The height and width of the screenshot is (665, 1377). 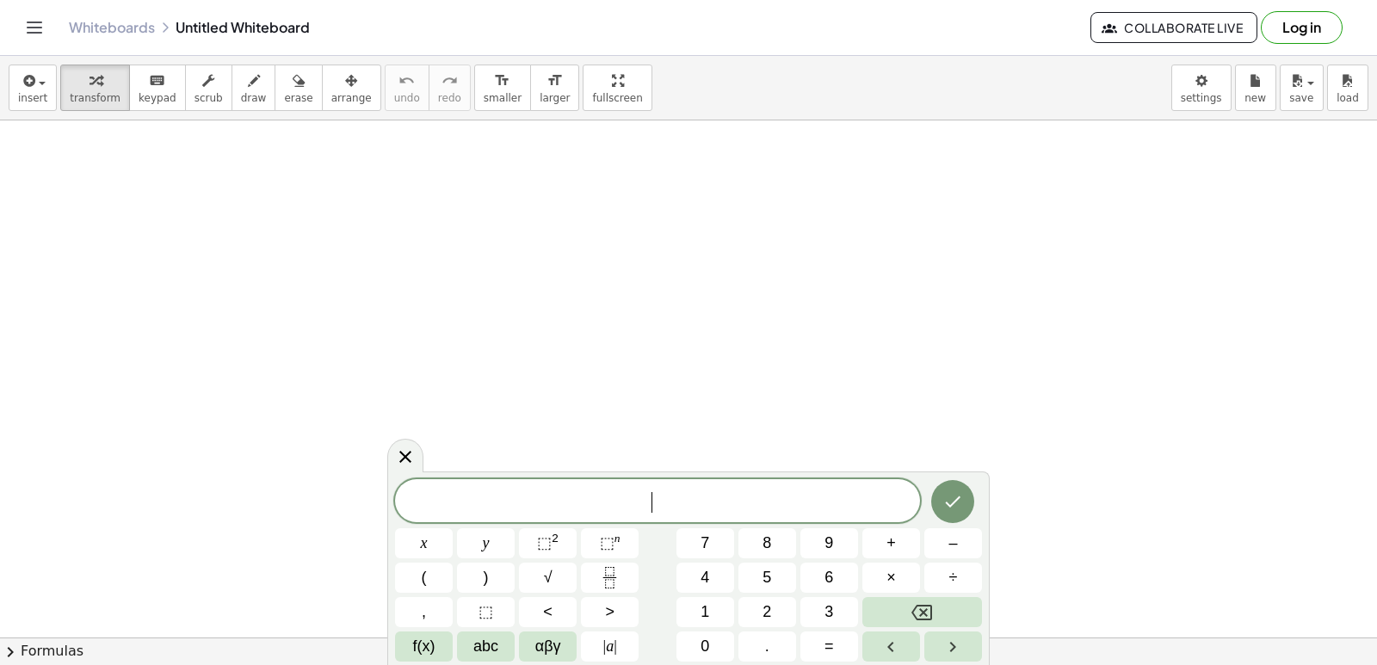 What do you see at coordinates (767, 612) in the screenshot?
I see `button: 2` at bounding box center [767, 612].